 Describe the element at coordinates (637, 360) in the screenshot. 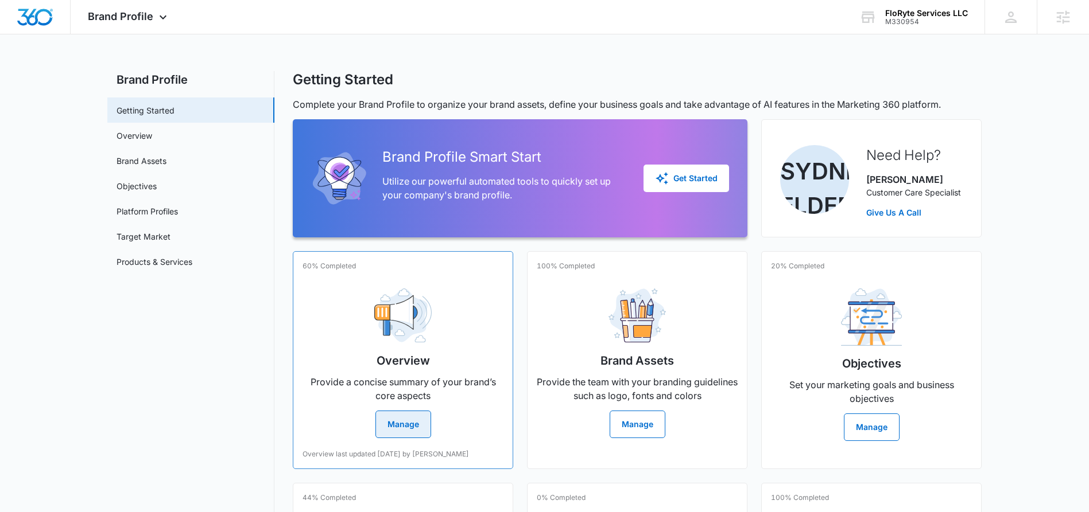

I see `a: 100% CompletedBrand AssetsProvide the team with your branding guidelines such as logo, fonts and ...` at that location.